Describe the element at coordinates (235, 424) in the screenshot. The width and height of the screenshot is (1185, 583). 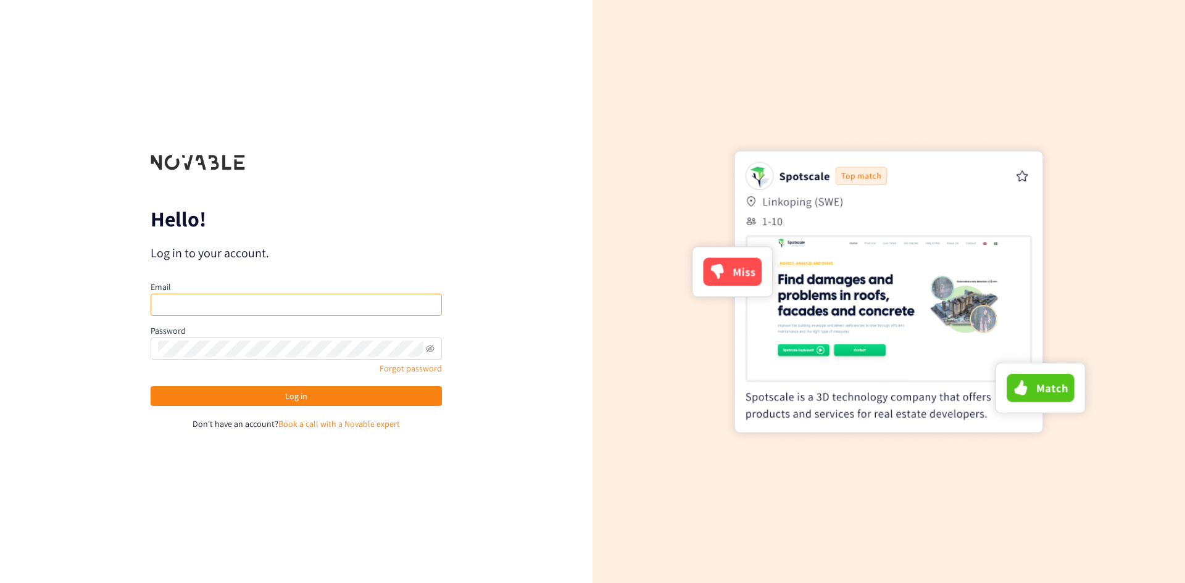
I see `span: Don't have an account?` at that location.